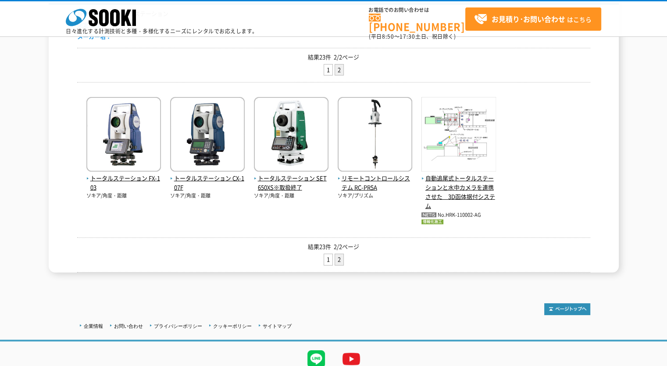 This screenshot has height=366, width=667. What do you see at coordinates (233, 326) in the screenshot?
I see `a: クッキーポリシー` at bounding box center [233, 326].